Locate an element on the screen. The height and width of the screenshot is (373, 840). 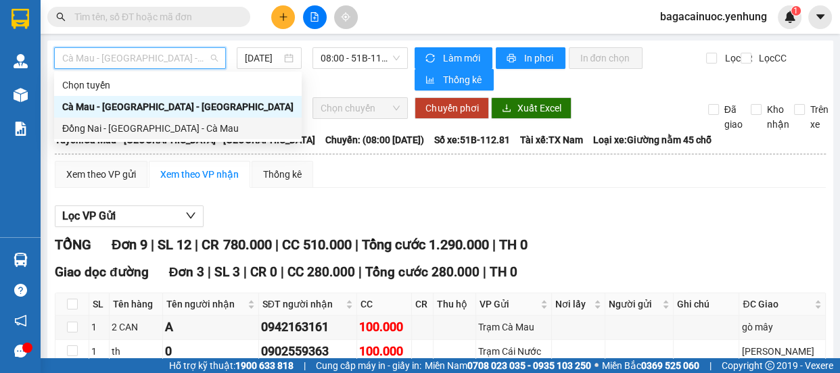
input: Tìm tên, số ĐT hoặc mã đơn is located at coordinates (154, 17).